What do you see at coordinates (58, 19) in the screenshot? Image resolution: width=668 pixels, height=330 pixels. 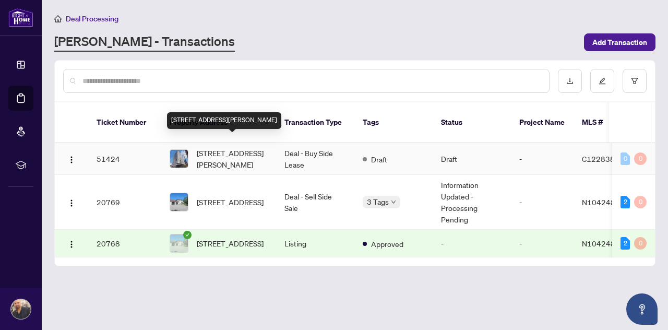 I see `span: home` at bounding box center [58, 19].